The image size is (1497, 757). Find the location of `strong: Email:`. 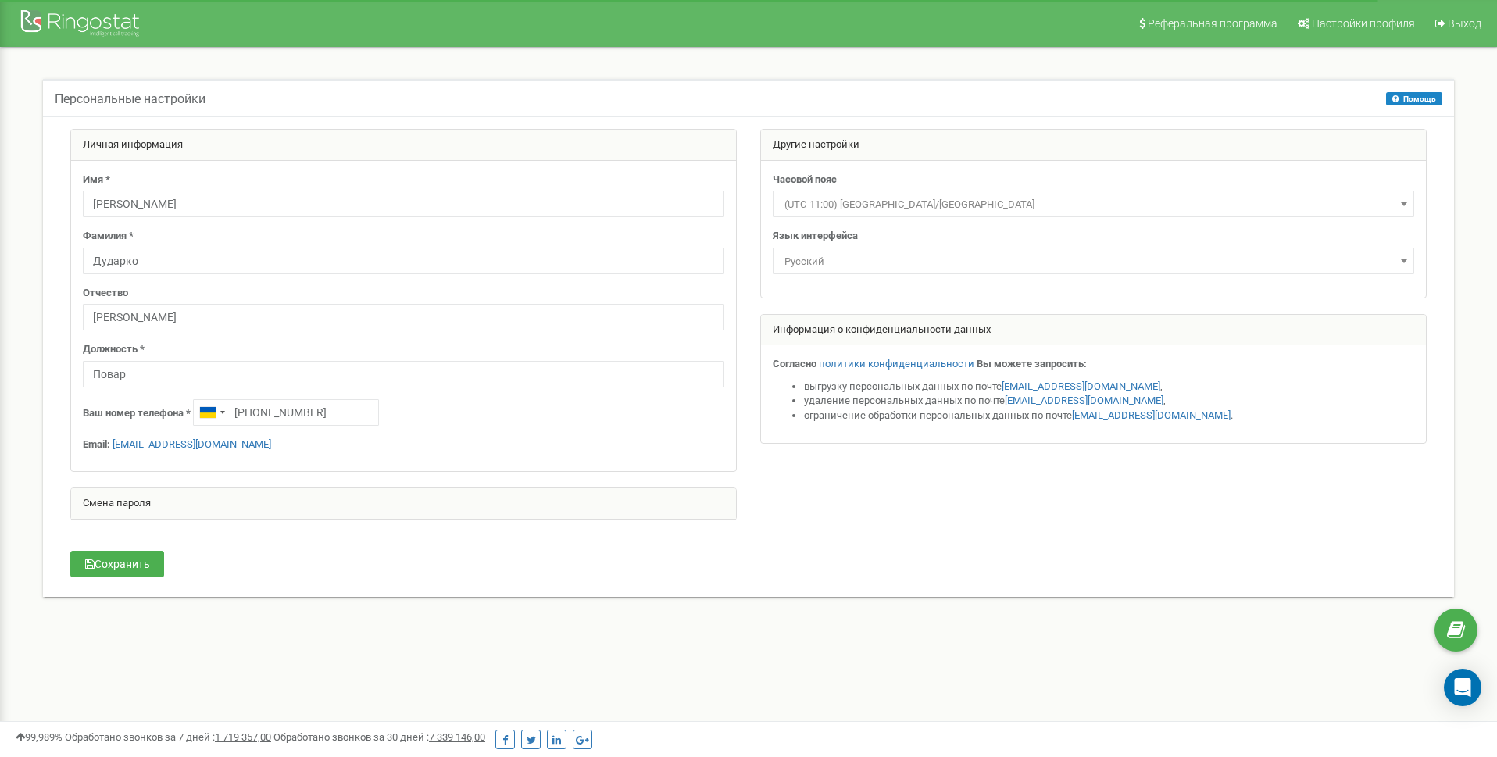

strong: Email: is located at coordinates (96, 444).